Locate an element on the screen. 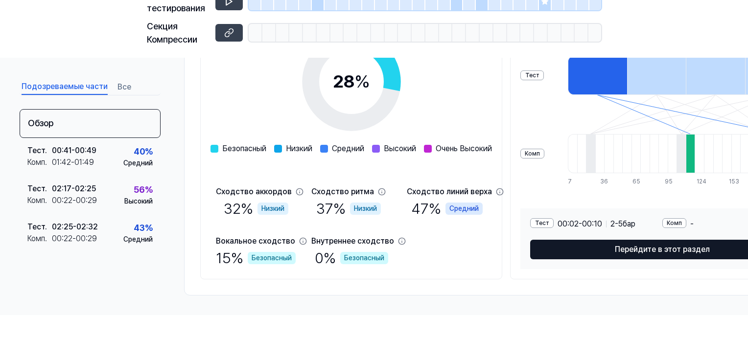  div: 56 % is located at coordinates (143, 189).